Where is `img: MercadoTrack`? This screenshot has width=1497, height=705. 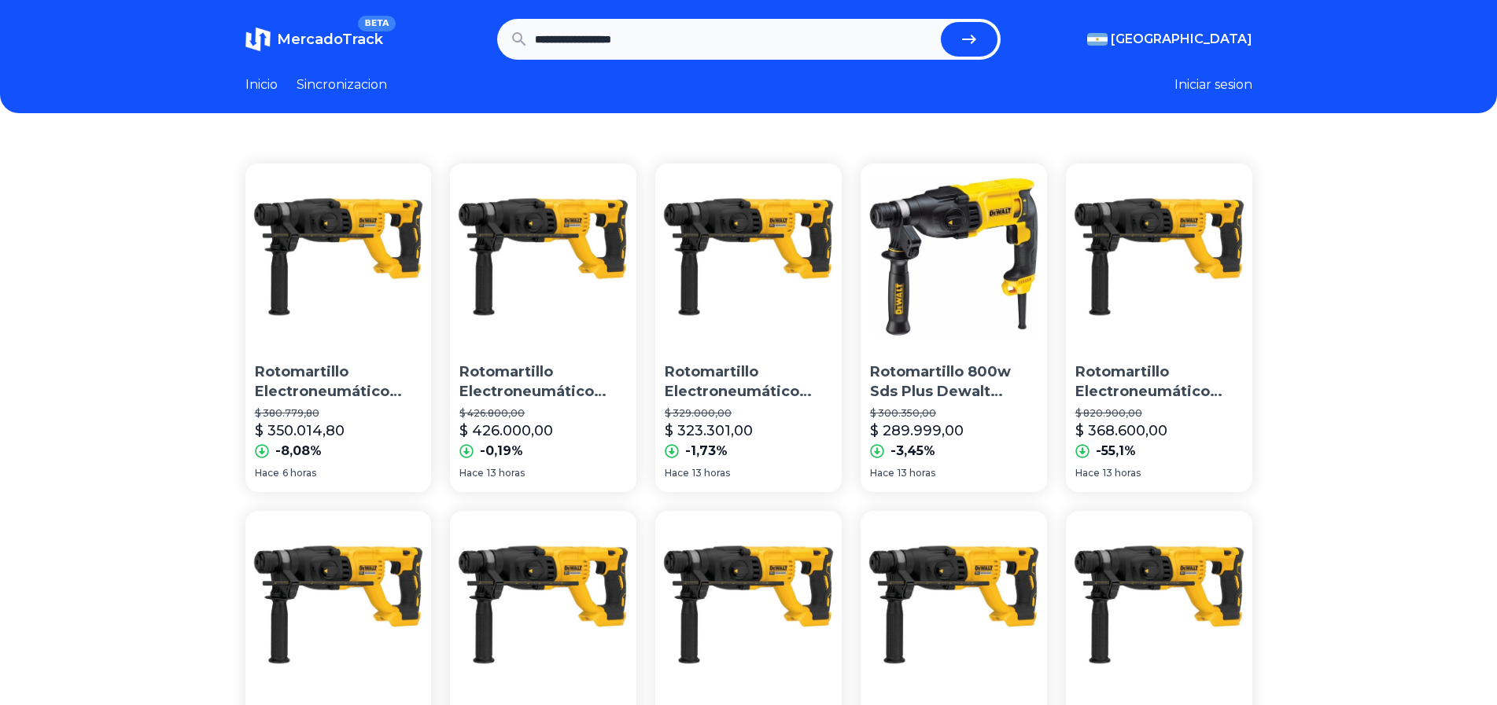 img: MercadoTrack is located at coordinates (258, 39).